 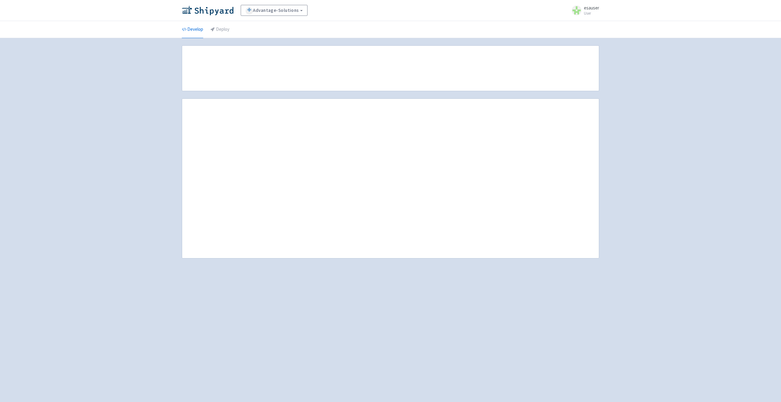 I want to click on span: esauser, so click(x=592, y=8).